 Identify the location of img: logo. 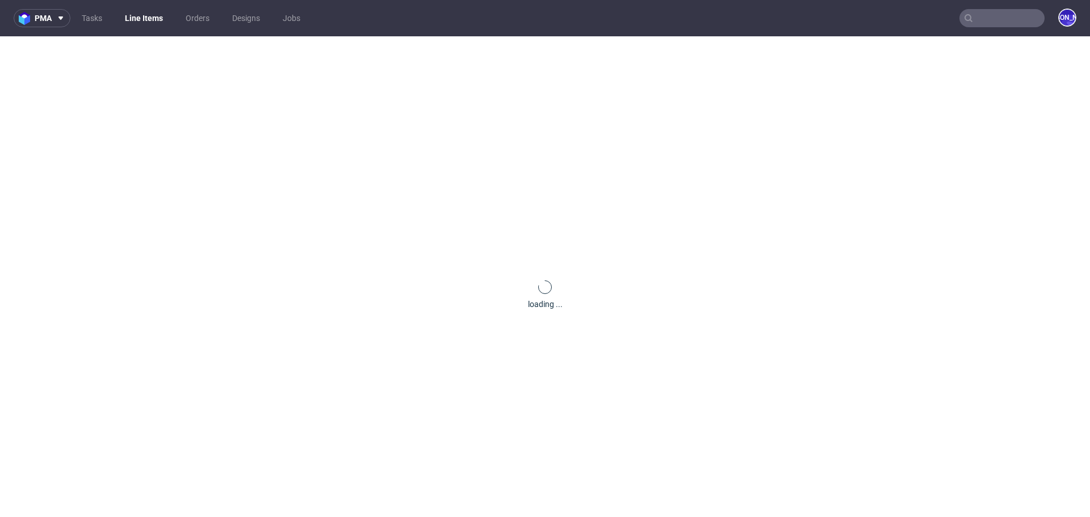
(27, 18).